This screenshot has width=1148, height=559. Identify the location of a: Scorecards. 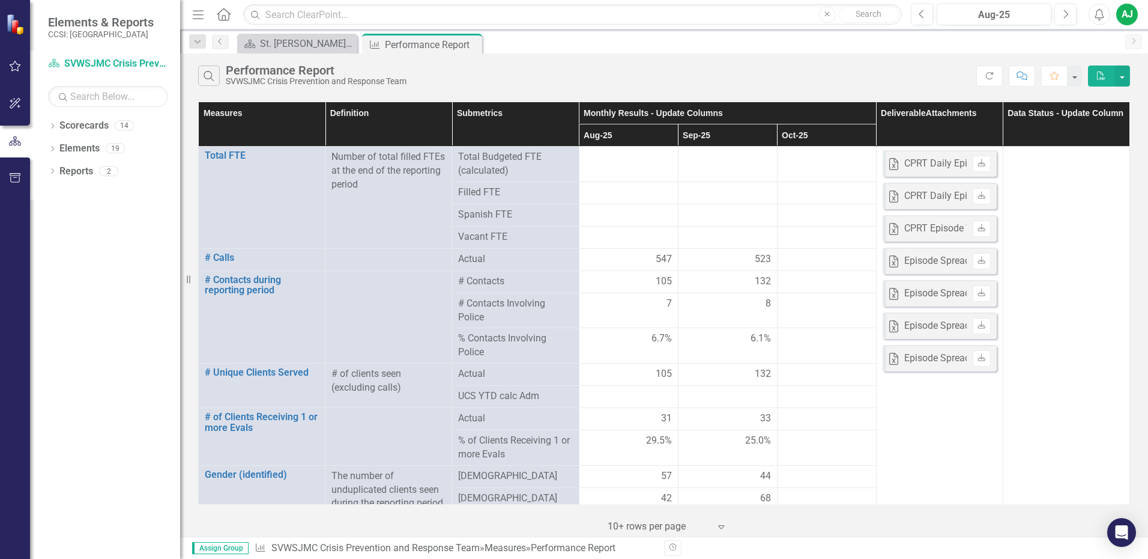
(84, 126).